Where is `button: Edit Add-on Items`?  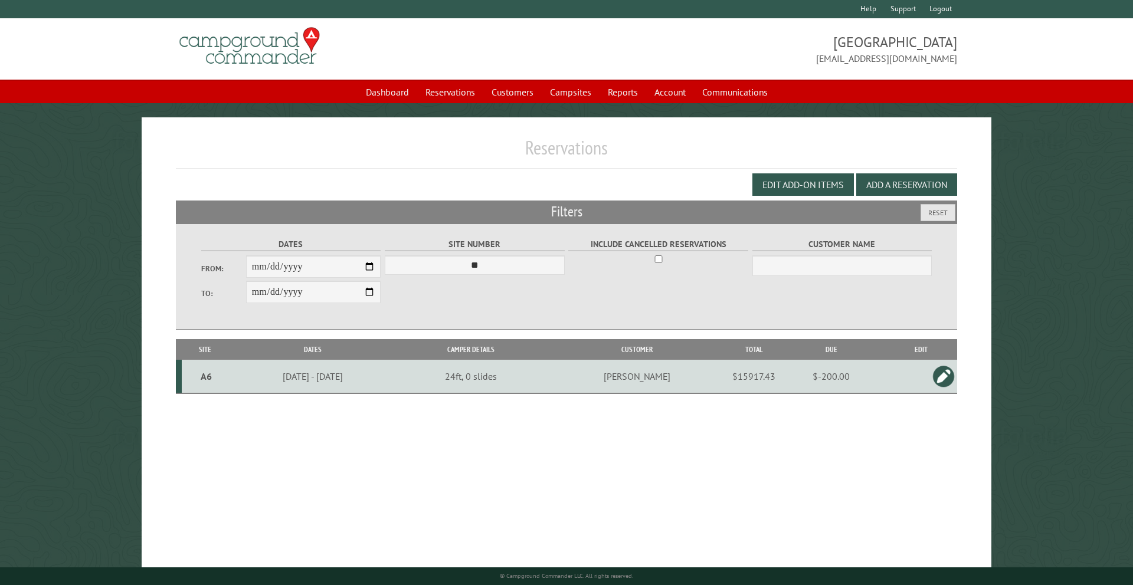 button: Edit Add-on Items is located at coordinates (803, 185).